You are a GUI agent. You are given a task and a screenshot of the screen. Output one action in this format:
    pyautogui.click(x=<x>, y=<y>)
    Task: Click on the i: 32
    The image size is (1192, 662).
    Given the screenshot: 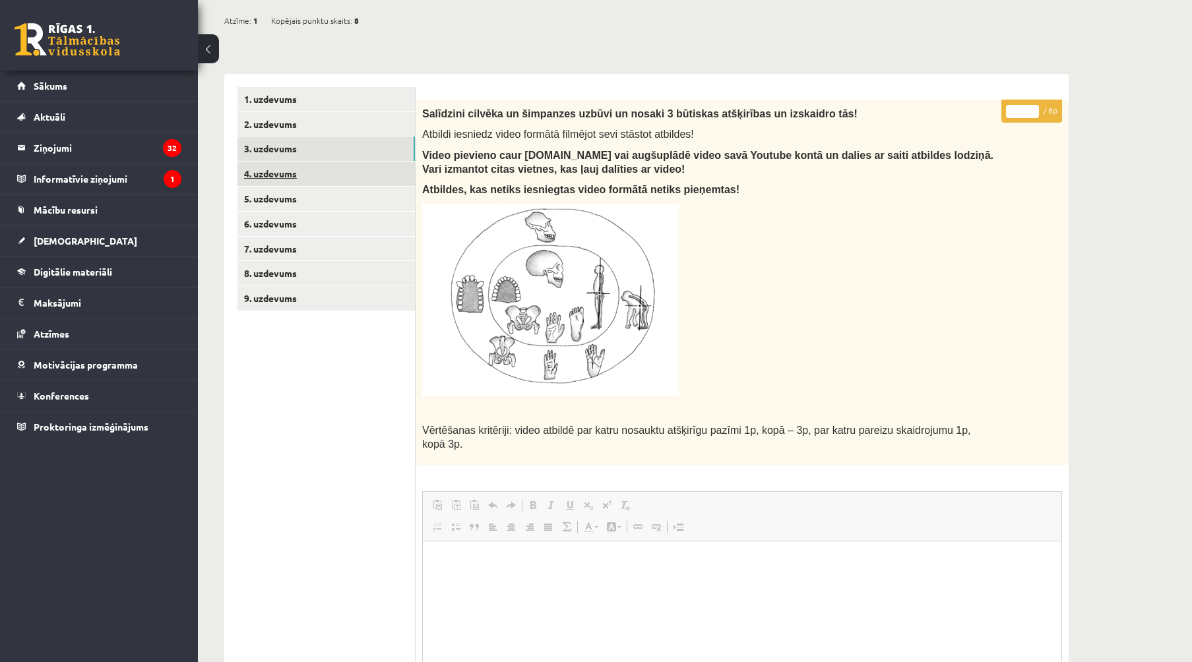 What is the action you would take?
    pyautogui.click(x=172, y=148)
    